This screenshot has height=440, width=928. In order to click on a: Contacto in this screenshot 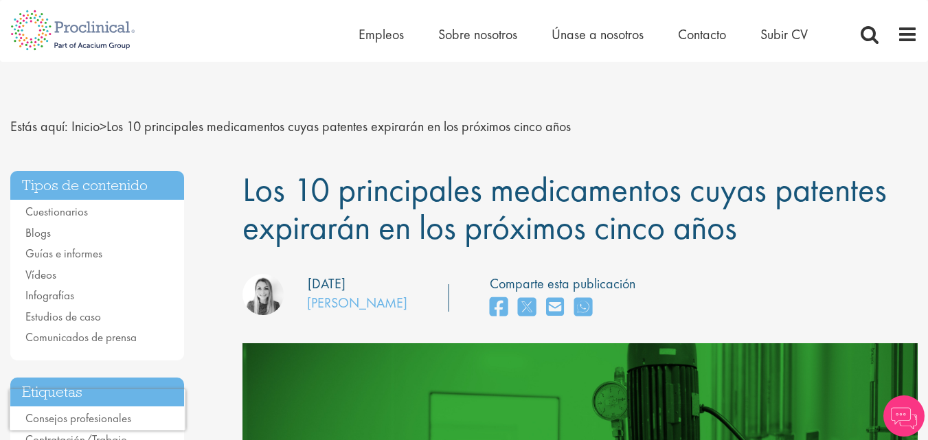, I will do `click(702, 34)`.